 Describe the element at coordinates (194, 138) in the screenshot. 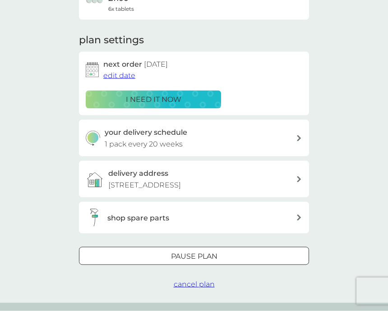

I see `button: your delivery schedule1 pack every 20 weeks` at that location.